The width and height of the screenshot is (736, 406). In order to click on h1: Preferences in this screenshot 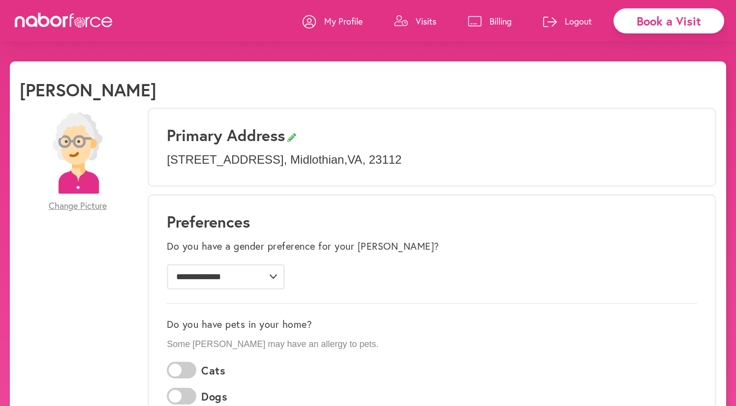, I will do `click(432, 222)`.